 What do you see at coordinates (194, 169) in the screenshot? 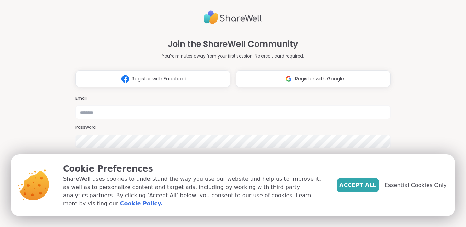
I see `p: Cookie Preferences` at bounding box center [194, 169].